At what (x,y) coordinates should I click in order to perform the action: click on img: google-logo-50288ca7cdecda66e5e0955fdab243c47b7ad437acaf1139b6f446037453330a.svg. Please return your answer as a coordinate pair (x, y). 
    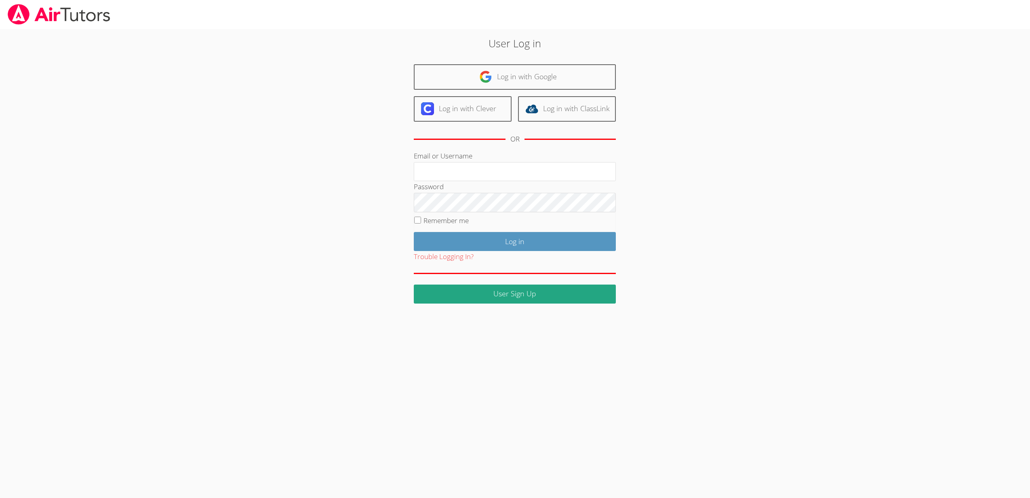
    Looking at the image, I should click on (486, 77).